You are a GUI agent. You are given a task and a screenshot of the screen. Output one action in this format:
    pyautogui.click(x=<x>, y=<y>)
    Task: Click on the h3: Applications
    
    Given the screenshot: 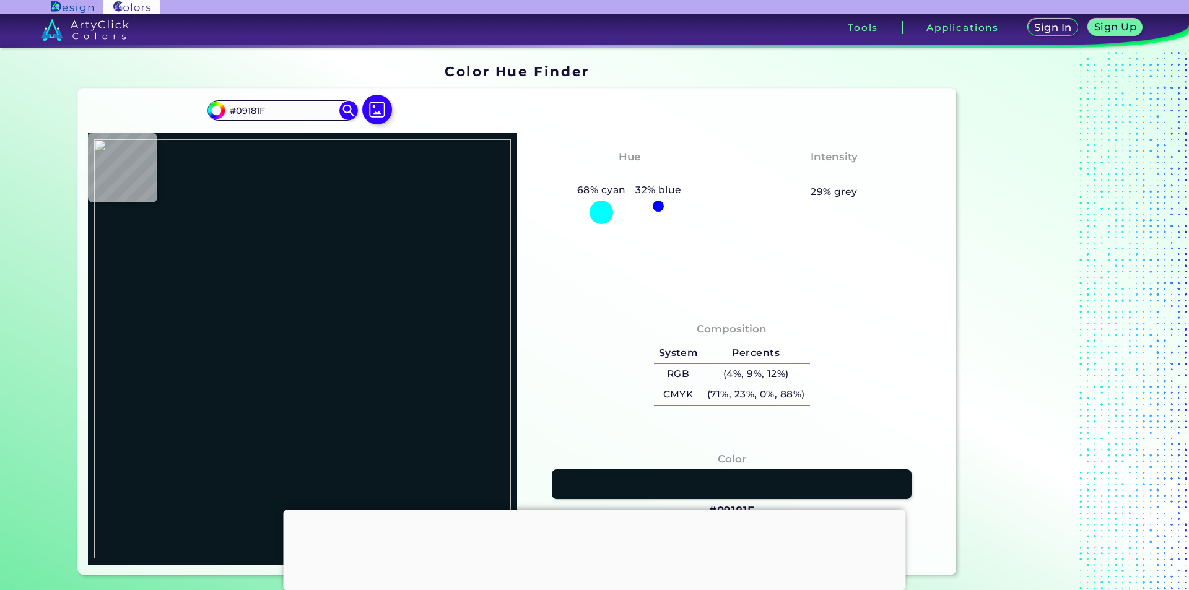 What is the action you would take?
    pyautogui.click(x=963, y=27)
    